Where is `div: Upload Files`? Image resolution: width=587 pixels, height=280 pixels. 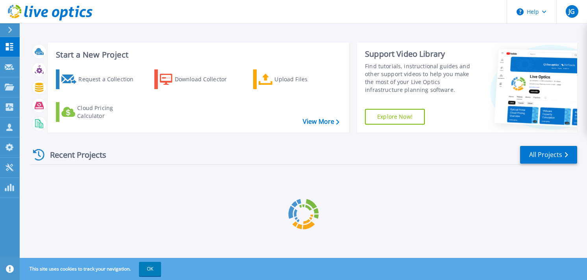 div: Upload Files is located at coordinates (306, 79).